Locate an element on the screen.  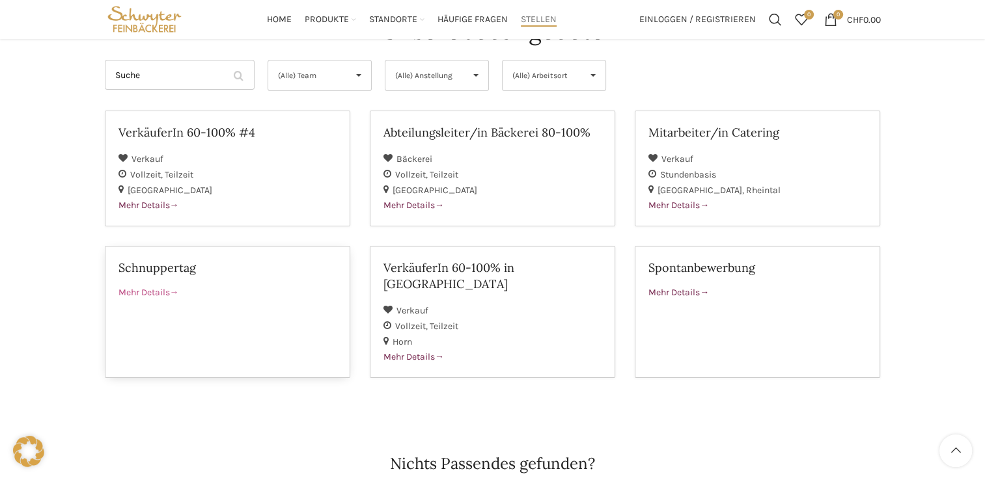
h2: Abteilungsleiter/in Bäckerei 80-100% is located at coordinates (492, 132).